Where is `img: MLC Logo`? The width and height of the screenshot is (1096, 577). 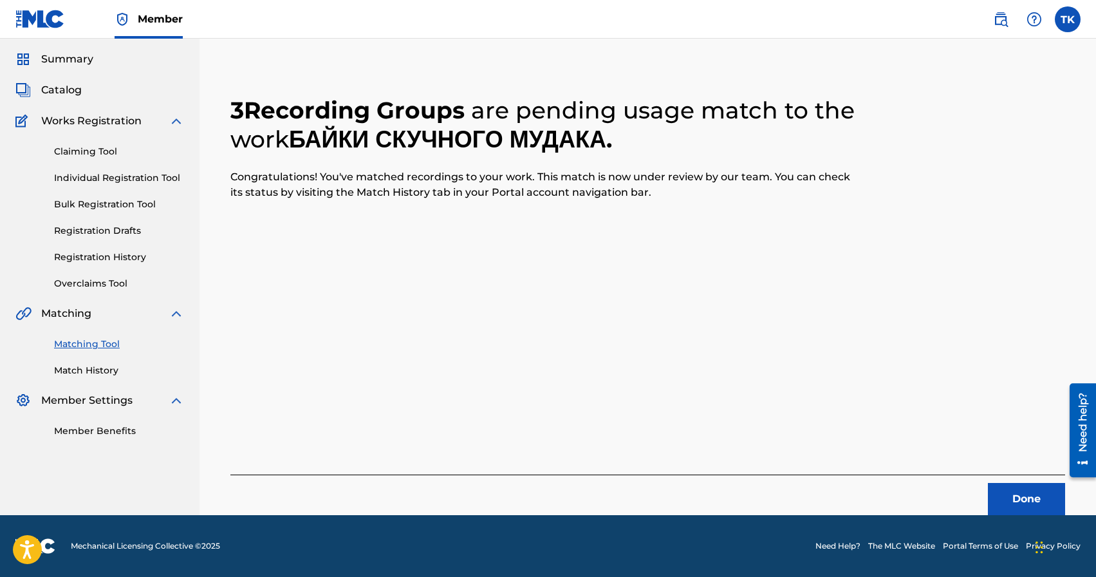 img: MLC Logo is located at coordinates (40, 19).